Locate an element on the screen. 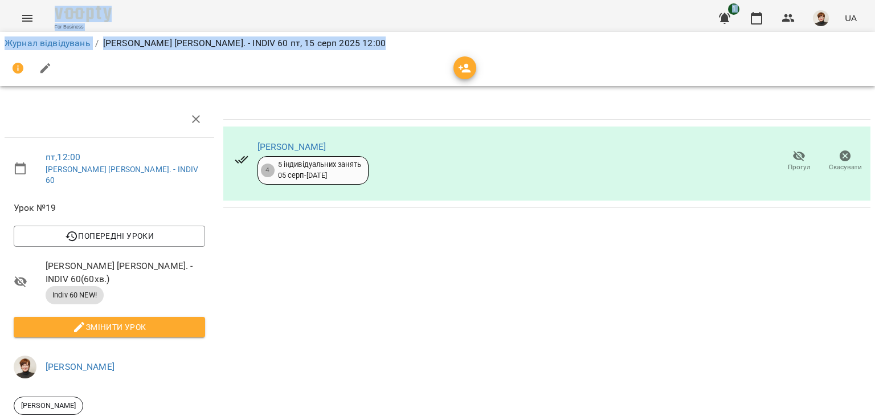 The image size is (875, 416). span: 1 is located at coordinates (734, 9).